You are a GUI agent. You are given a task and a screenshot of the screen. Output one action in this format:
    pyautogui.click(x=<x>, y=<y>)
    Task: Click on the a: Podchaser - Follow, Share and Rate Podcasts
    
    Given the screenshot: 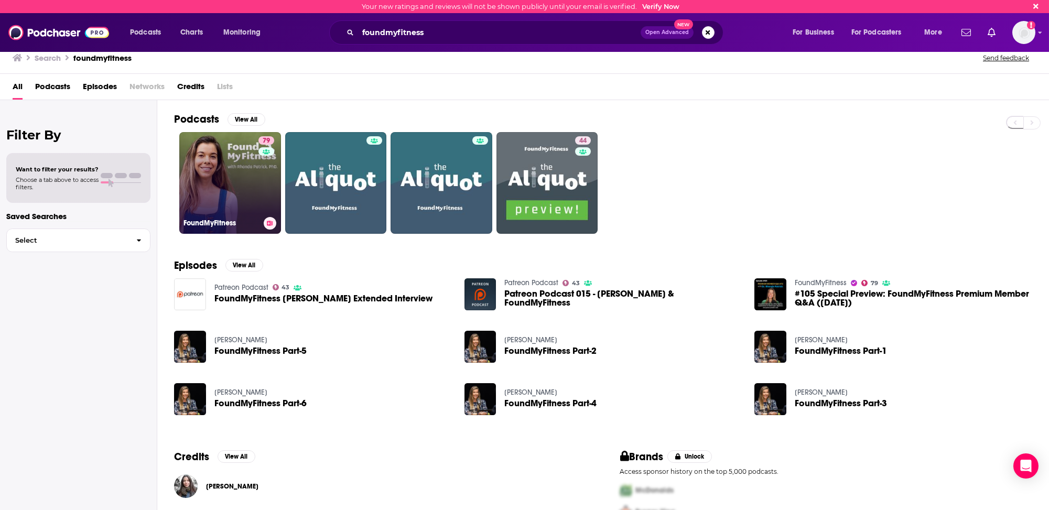 What is the action you would take?
    pyautogui.click(x=59, y=33)
    